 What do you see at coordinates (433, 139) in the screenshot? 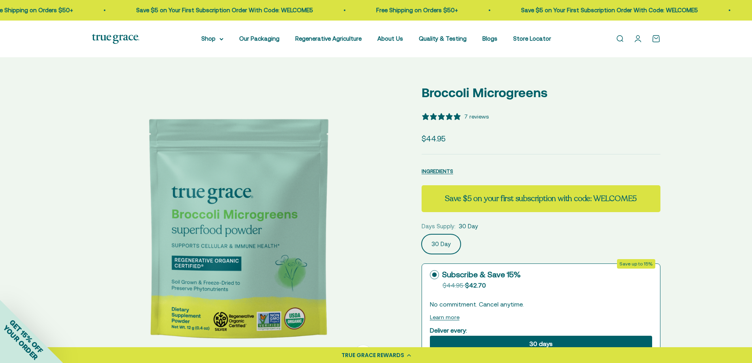
I see `sale-price: $44.95` at bounding box center [433, 139].